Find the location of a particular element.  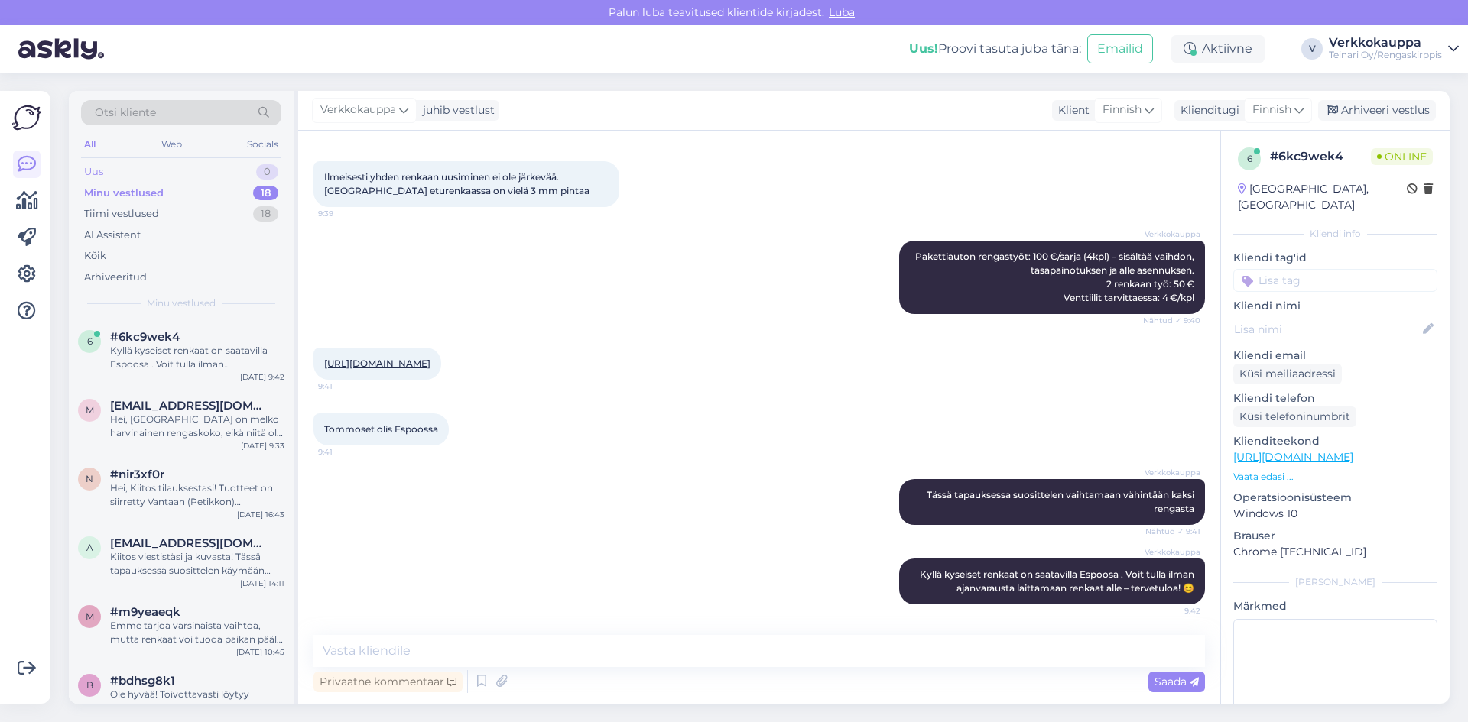

p: Kliendi nimi is located at coordinates (1335, 306).